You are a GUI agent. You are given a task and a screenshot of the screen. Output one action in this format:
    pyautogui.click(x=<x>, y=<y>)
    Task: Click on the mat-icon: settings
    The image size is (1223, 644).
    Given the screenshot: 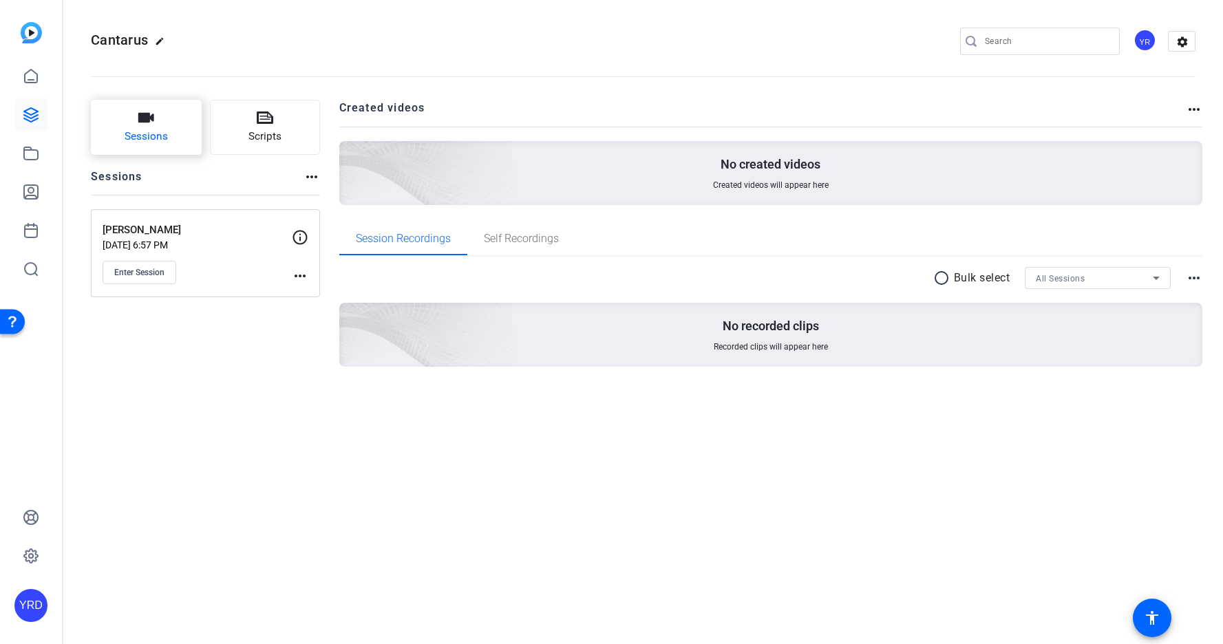 What is the action you would take?
    pyautogui.click(x=1183, y=42)
    